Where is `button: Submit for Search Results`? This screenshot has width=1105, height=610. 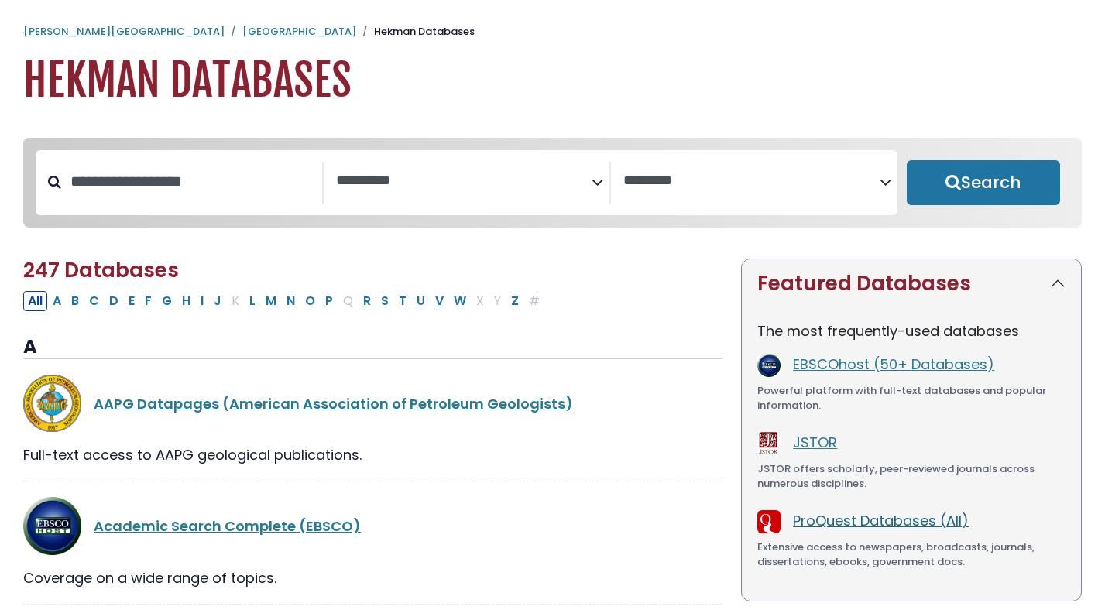 button: Submit for Search Results is located at coordinates (983, 183).